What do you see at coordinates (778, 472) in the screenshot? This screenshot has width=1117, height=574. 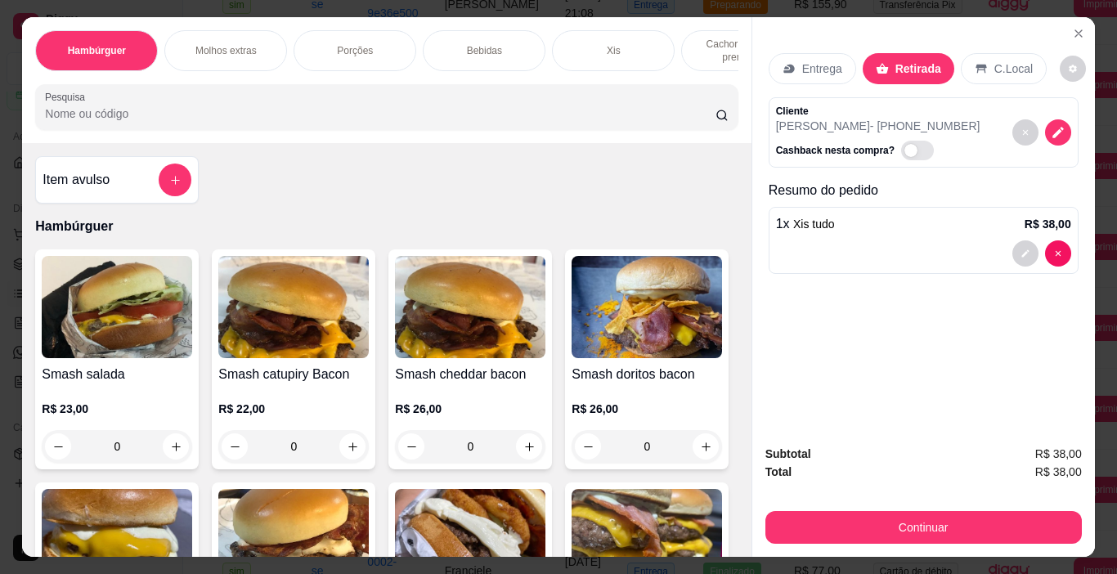 I see `strong: Total` at bounding box center [778, 472].